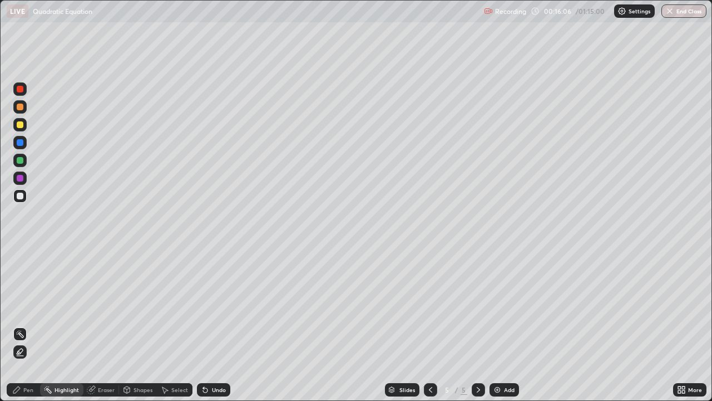 This screenshot has height=401, width=712. Describe the element at coordinates (28, 390) in the screenshot. I see `div: Pen` at that location.